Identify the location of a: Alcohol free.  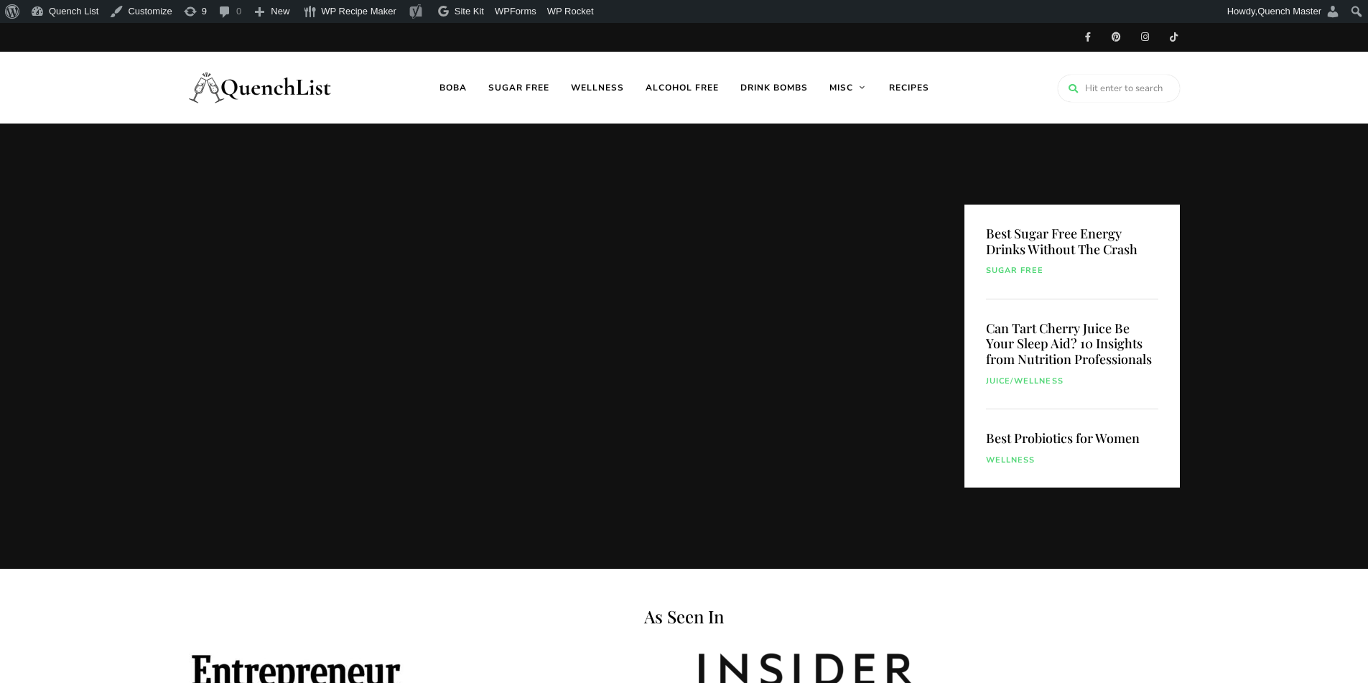
(682, 88).